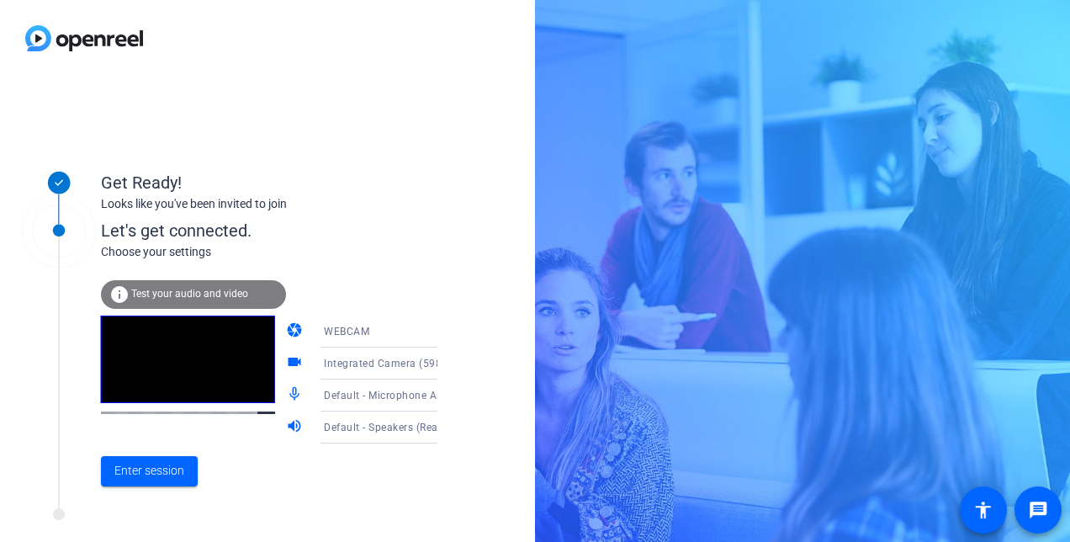  What do you see at coordinates (189, 294) in the screenshot?
I see `span: Test your audio and video` at bounding box center [189, 294].